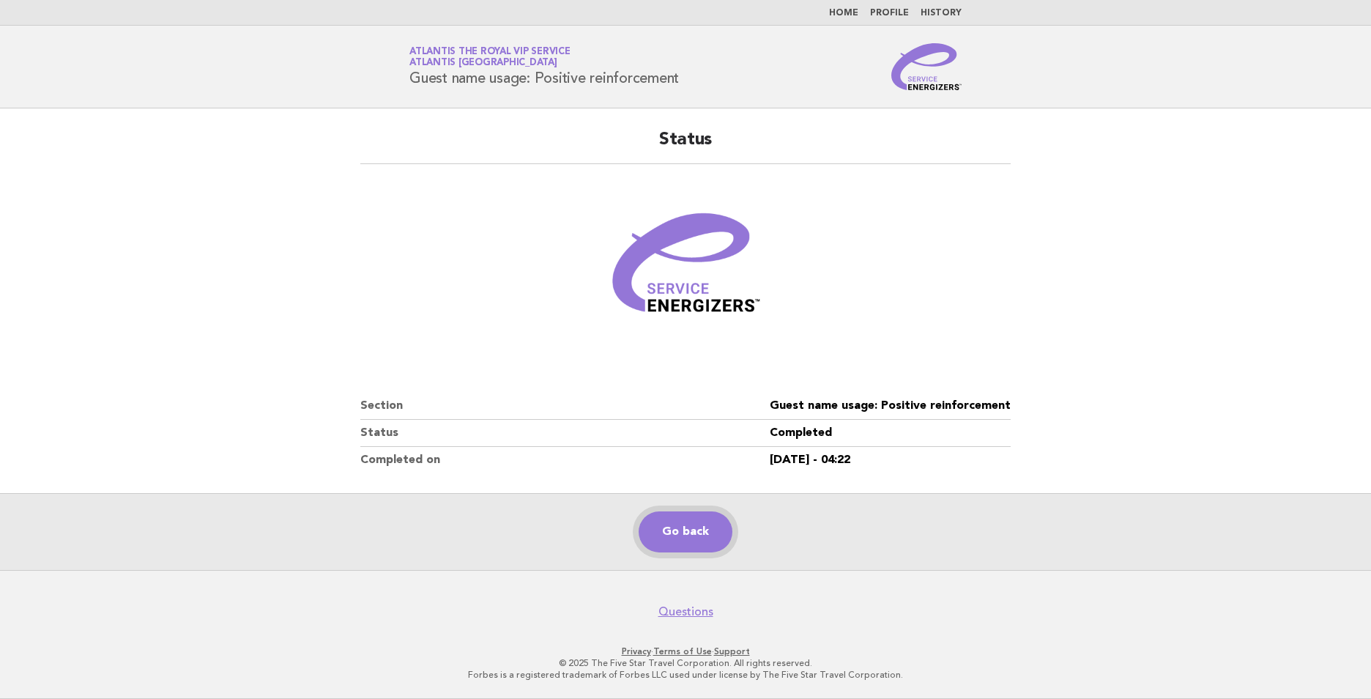  What do you see at coordinates (686, 675) in the screenshot?
I see `p: Forbes is a registered trademark of Forbes LLC used under license by The Five Star Travel Corpora...` at bounding box center [686, 675].